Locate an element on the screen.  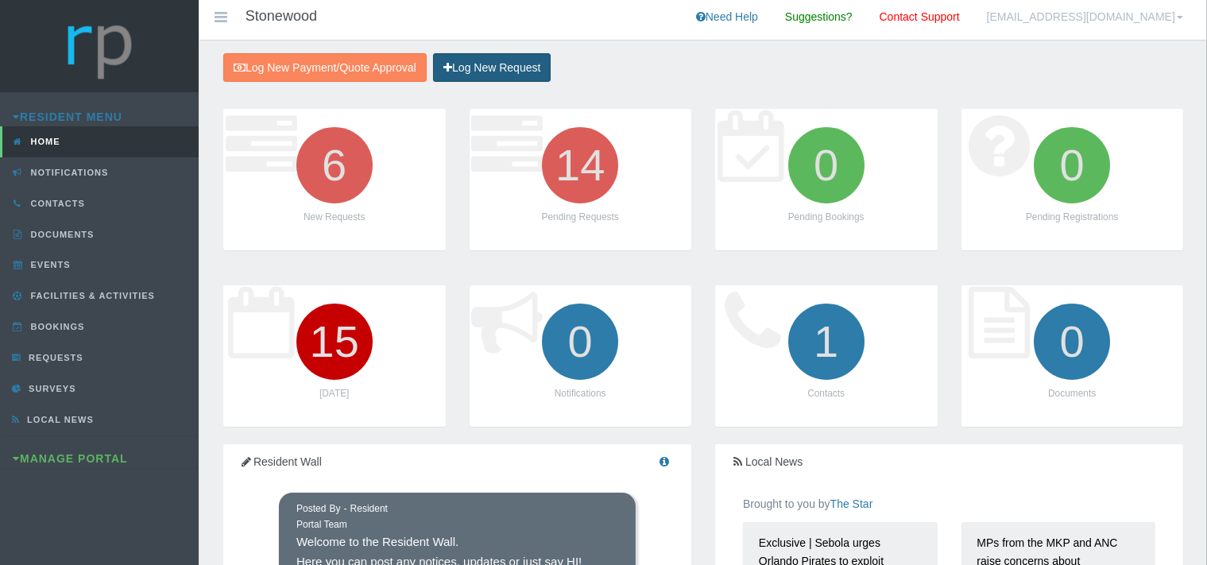
h4: Stonewood is located at coordinates (281, 17).